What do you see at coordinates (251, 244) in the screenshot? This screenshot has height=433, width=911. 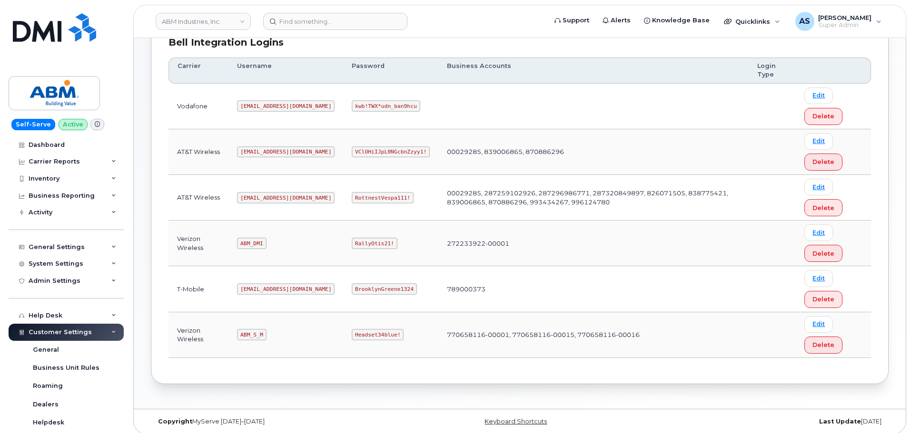 I see `code: ABM_DMI` at bounding box center [251, 244].